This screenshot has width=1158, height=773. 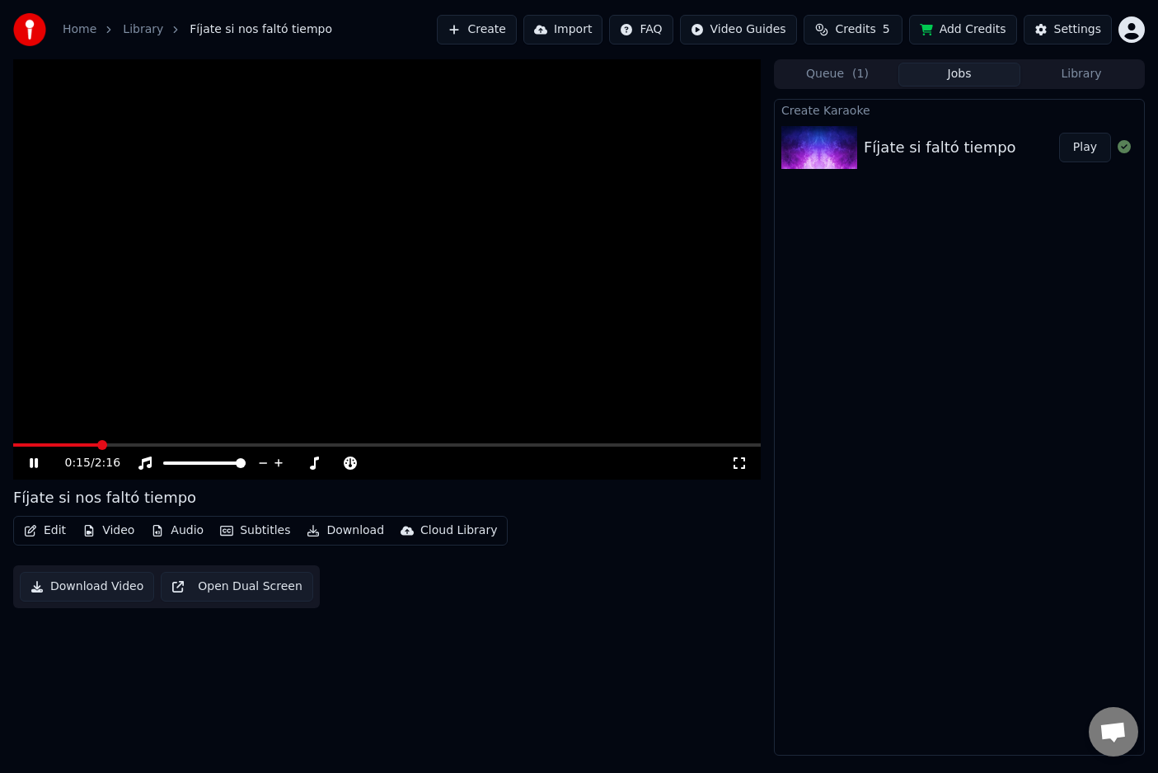 I want to click on button: Jobs, so click(x=960, y=74).